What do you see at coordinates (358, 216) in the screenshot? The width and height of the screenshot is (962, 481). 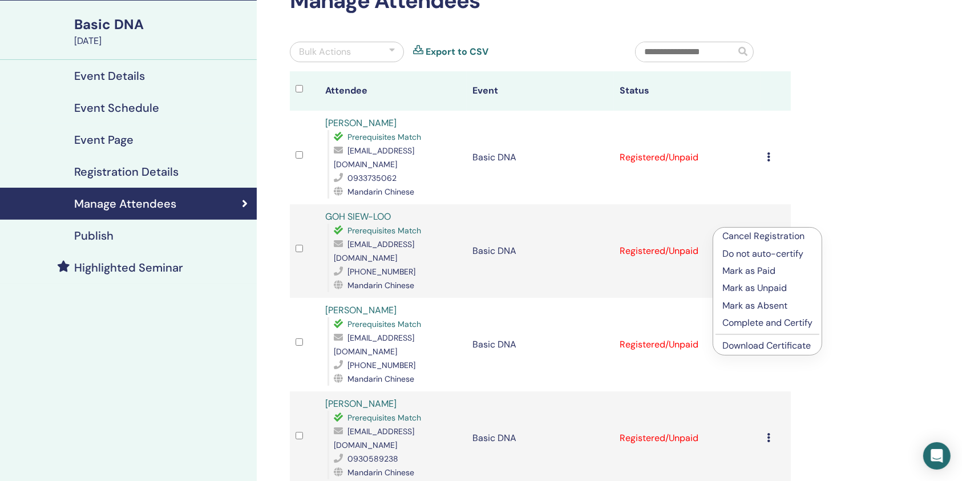 I see `a: GOH SIEW-LOO` at bounding box center [358, 216].